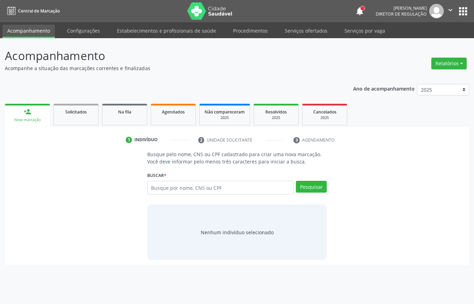 The width and height of the screenshot is (474, 304). What do you see at coordinates (449, 64) in the screenshot?
I see `button: Relatórios` at bounding box center [449, 64].